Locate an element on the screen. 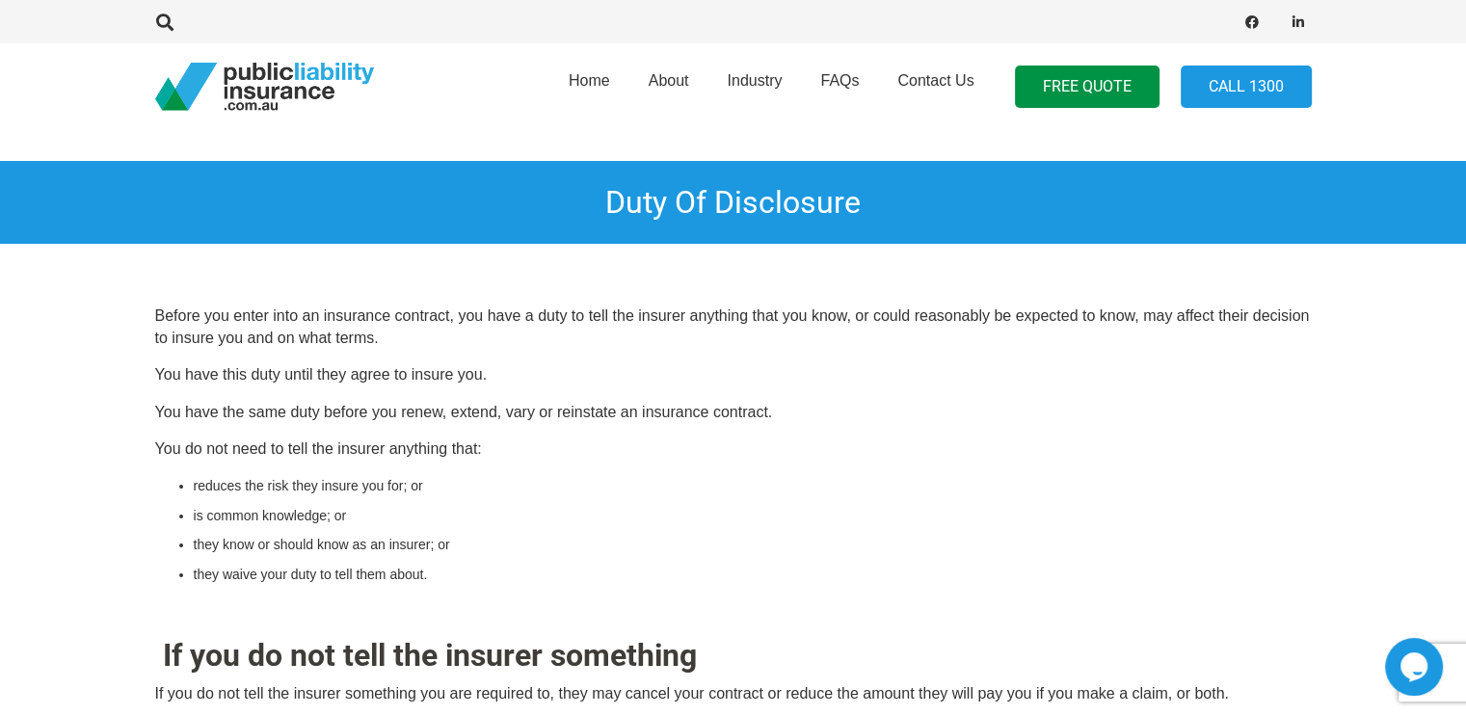 Image resolution: width=1466 pixels, height=715 pixels. a: FREE QUOTE is located at coordinates (1087, 87).